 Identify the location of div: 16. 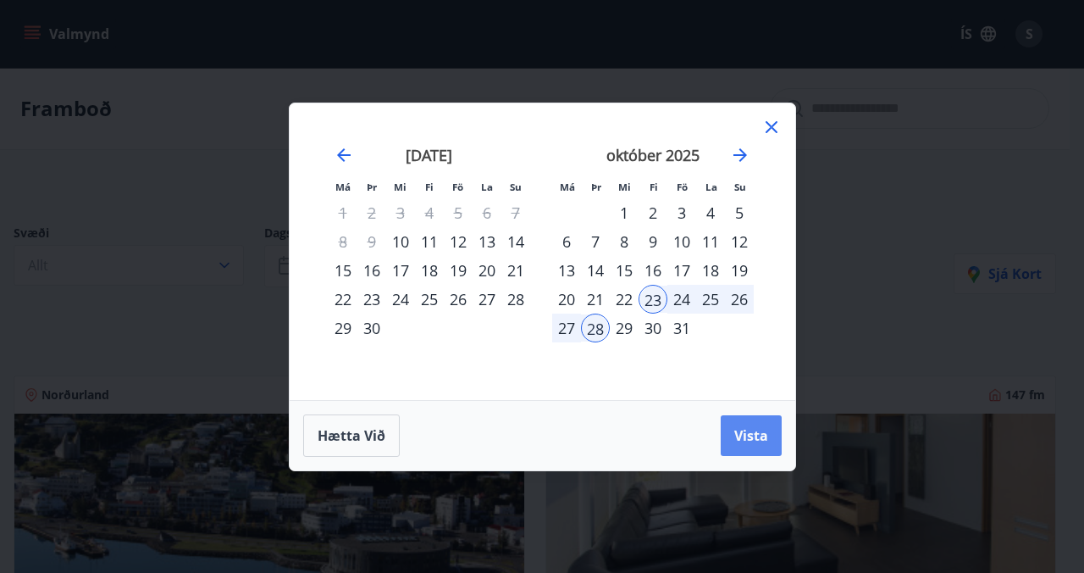
(653, 270).